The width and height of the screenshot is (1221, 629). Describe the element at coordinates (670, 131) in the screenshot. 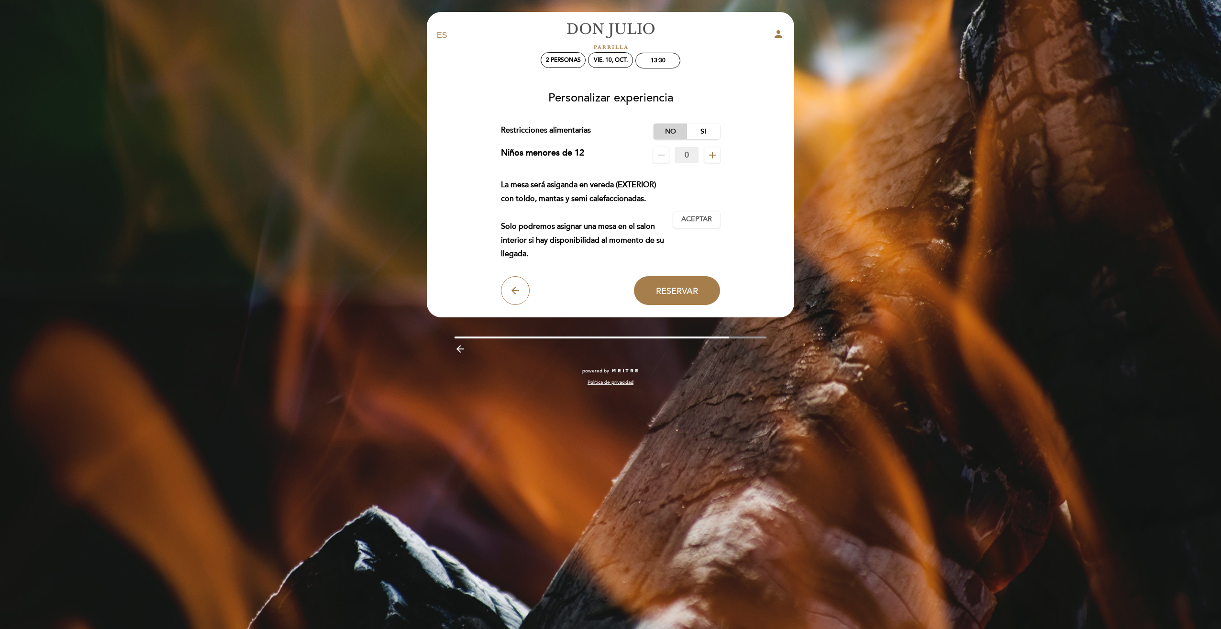

I see `label: No` at that location.